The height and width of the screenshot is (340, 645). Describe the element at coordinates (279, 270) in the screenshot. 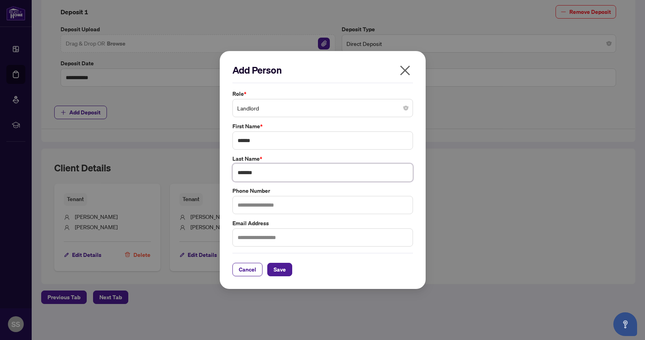

I see `button: Save` at that location.